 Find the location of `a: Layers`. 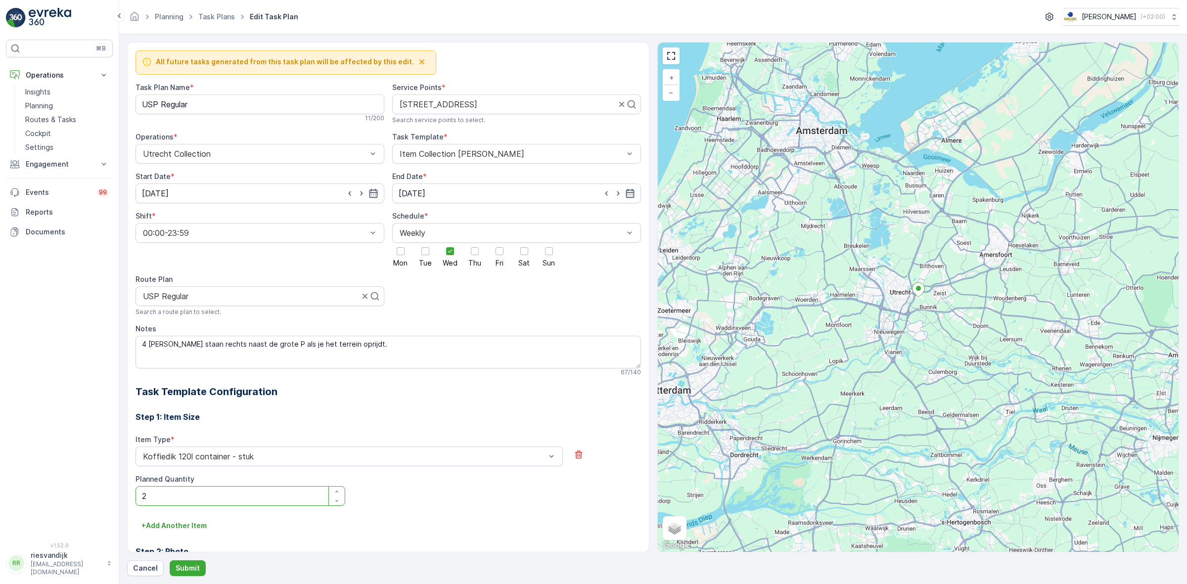

a: Layers is located at coordinates (674, 528).